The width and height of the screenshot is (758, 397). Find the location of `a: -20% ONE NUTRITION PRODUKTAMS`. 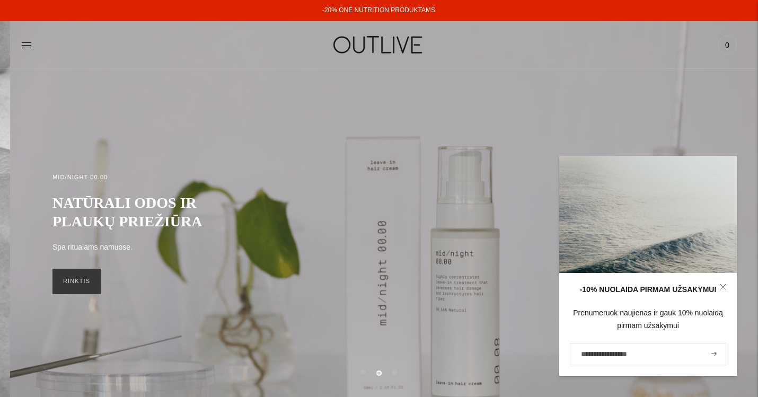

a: -20% ONE NUTRITION PRODUKTAMS is located at coordinates (379, 10).